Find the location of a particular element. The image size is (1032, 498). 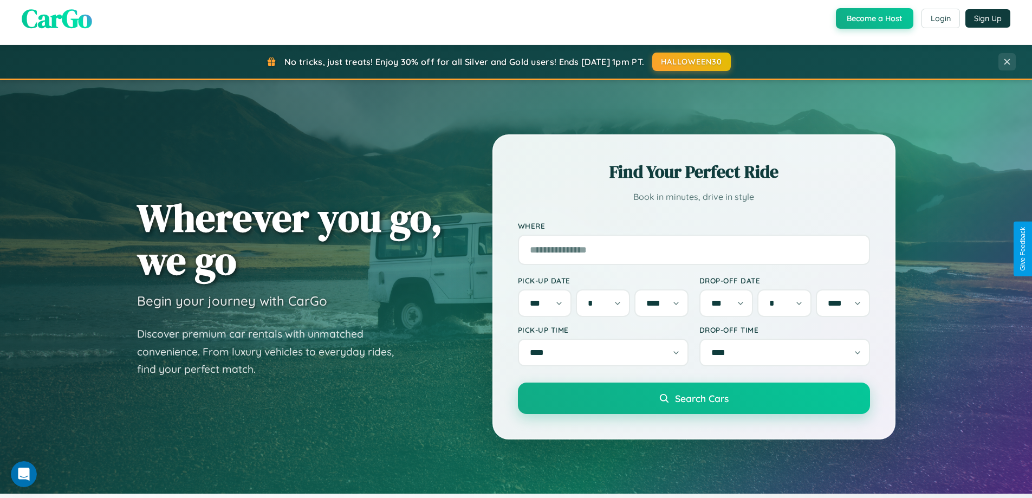

p: Book in minutes, drive in style is located at coordinates (694, 197).